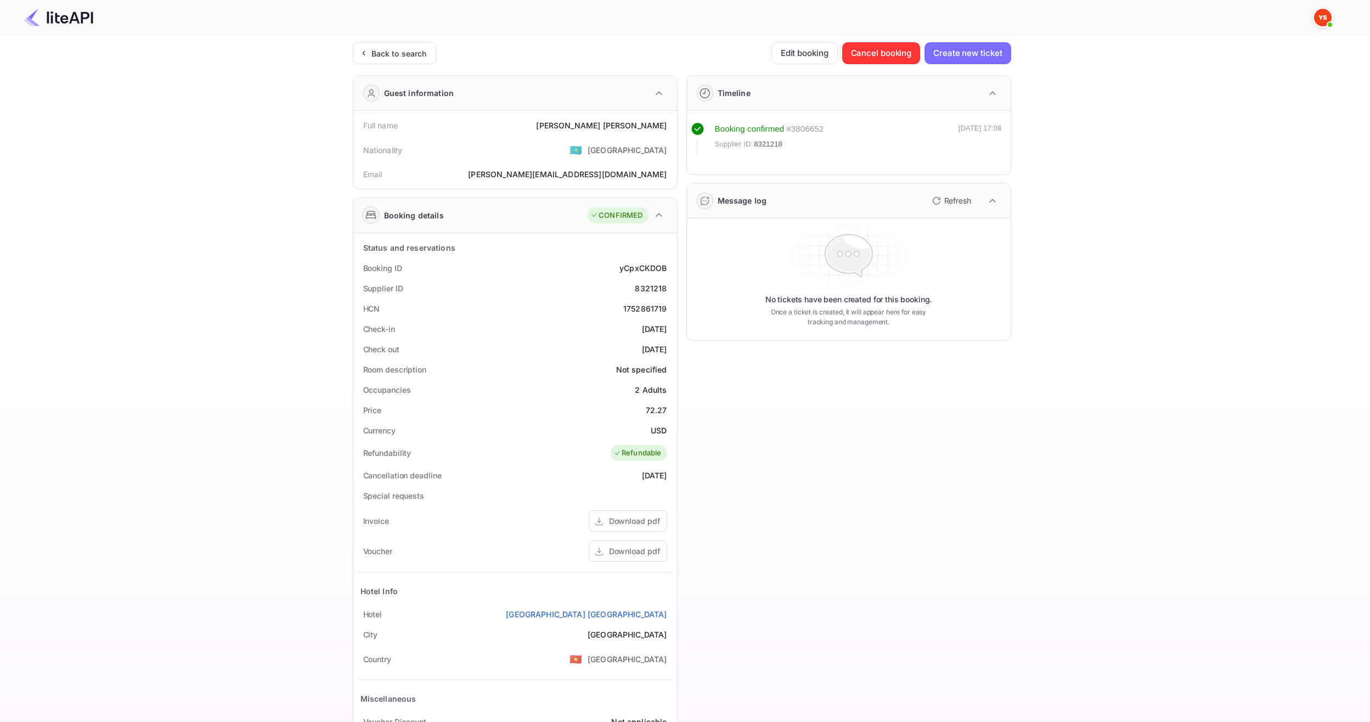 Image resolution: width=1370 pixels, height=722 pixels. Describe the element at coordinates (378, 551) in the screenshot. I see `div: Voucher` at that location.